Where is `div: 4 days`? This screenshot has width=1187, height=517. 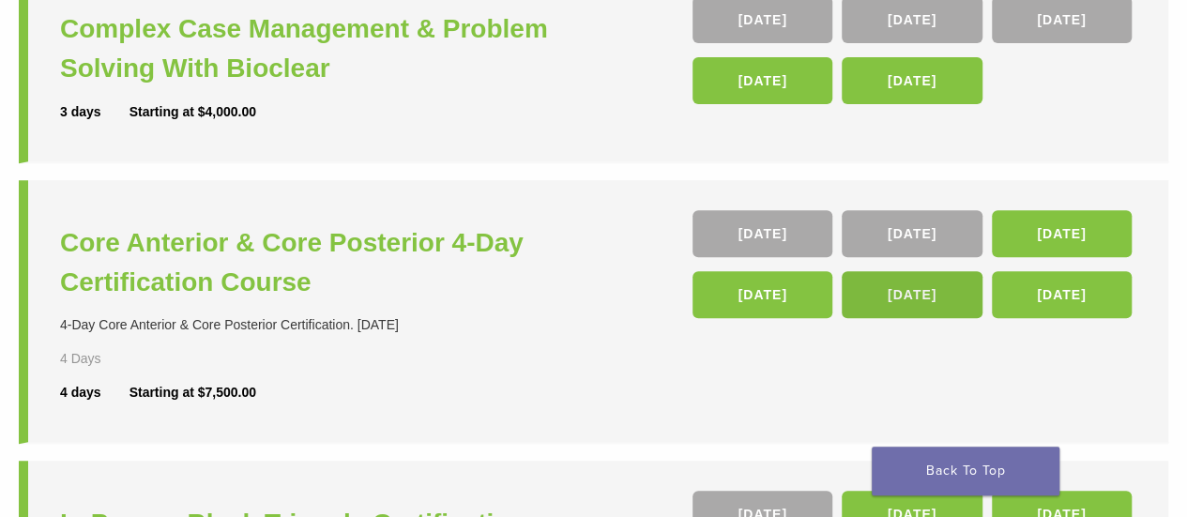 div: 4 days is located at coordinates (95, 392).